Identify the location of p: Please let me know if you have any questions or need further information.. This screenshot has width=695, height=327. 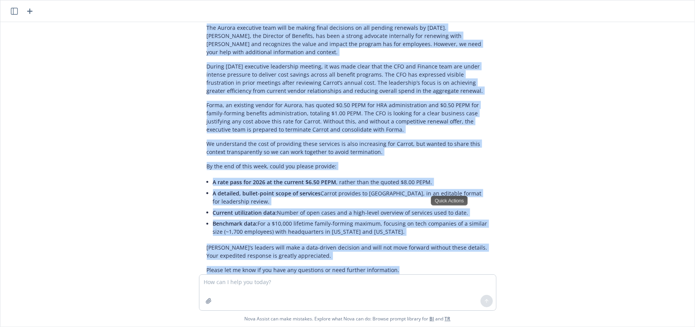
(348, 270).